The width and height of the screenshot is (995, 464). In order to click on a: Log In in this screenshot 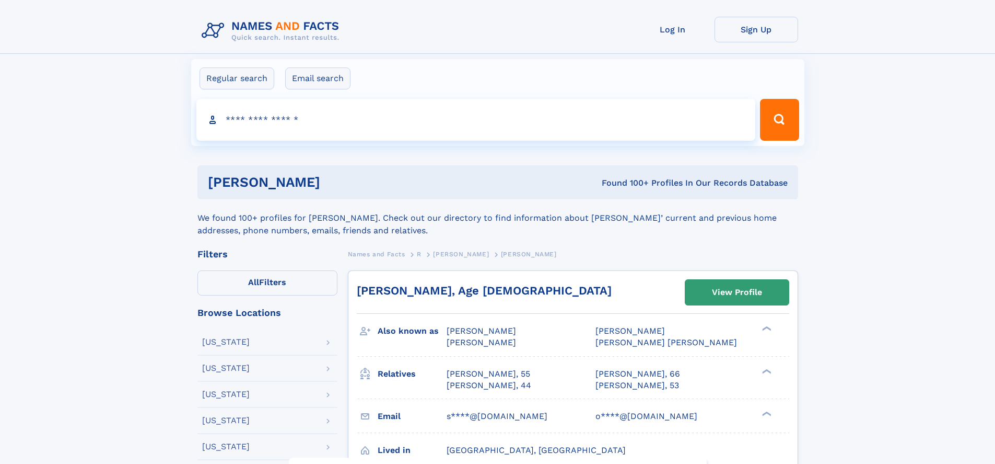, I will do `click(673, 29)`.